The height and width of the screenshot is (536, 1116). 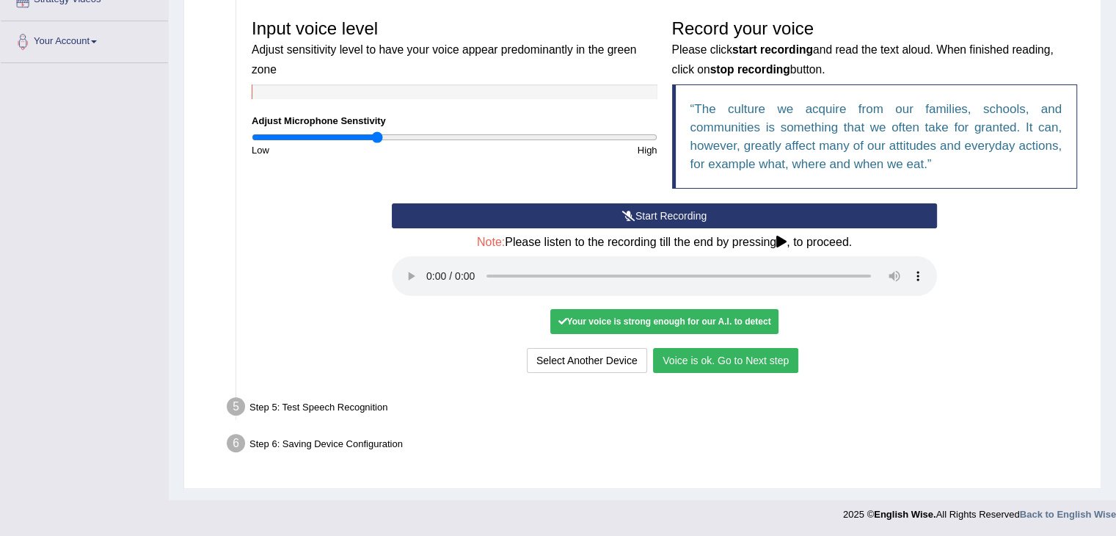 I want to click on div: Low, so click(x=349, y=150).